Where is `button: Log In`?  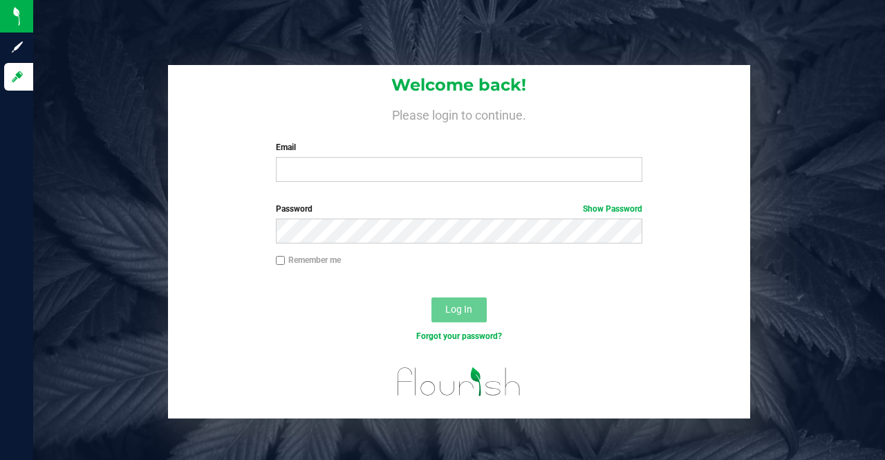 button: Log In is located at coordinates (459, 310).